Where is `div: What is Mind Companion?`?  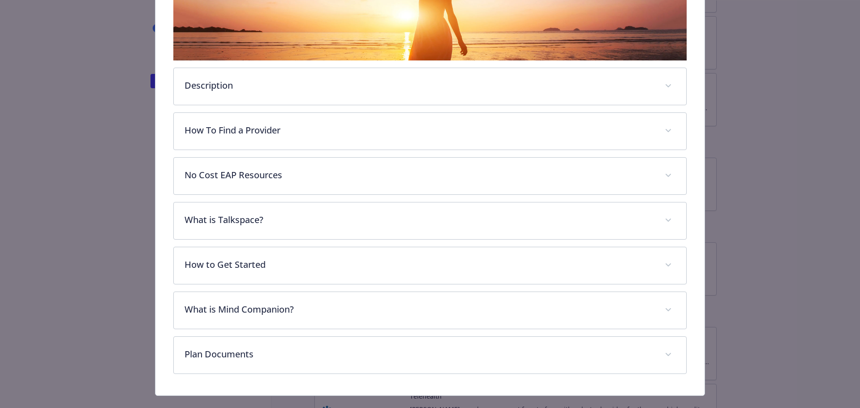
div: What is Mind Companion? is located at coordinates (430, 311).